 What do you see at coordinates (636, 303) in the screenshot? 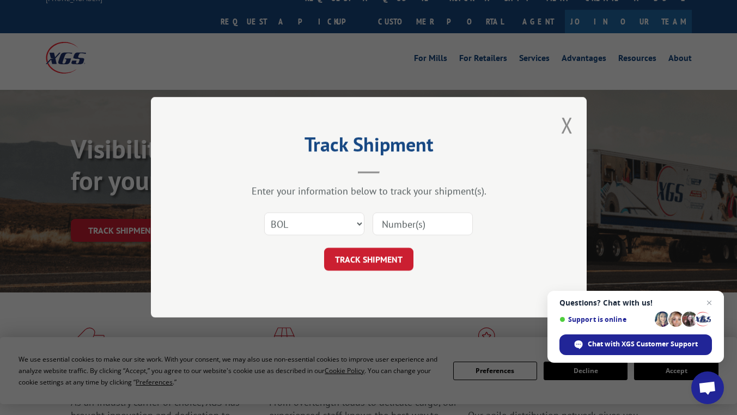
I see `span: Questions? Chat with us!` at bounding box center [636, 303].